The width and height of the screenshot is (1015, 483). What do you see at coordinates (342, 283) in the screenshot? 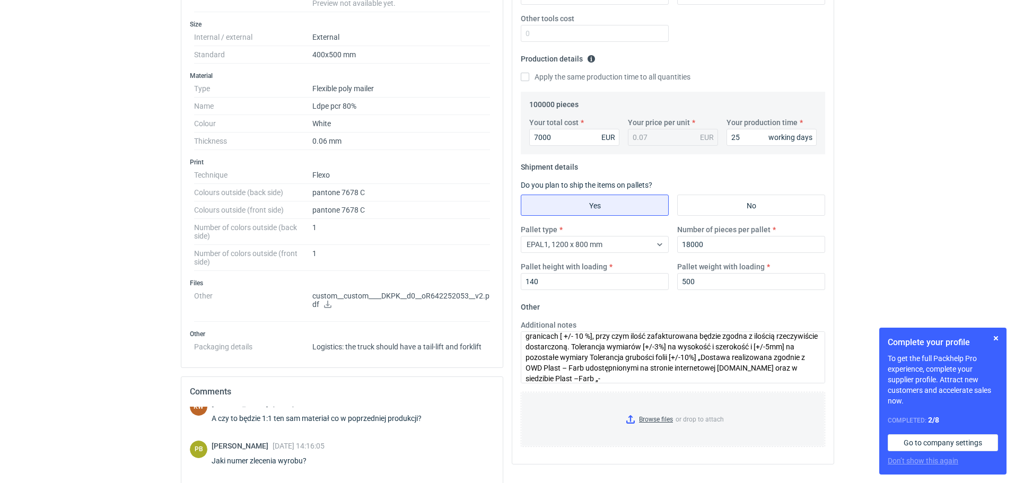
I see `h3: Files` at bounding box center [342, 283].